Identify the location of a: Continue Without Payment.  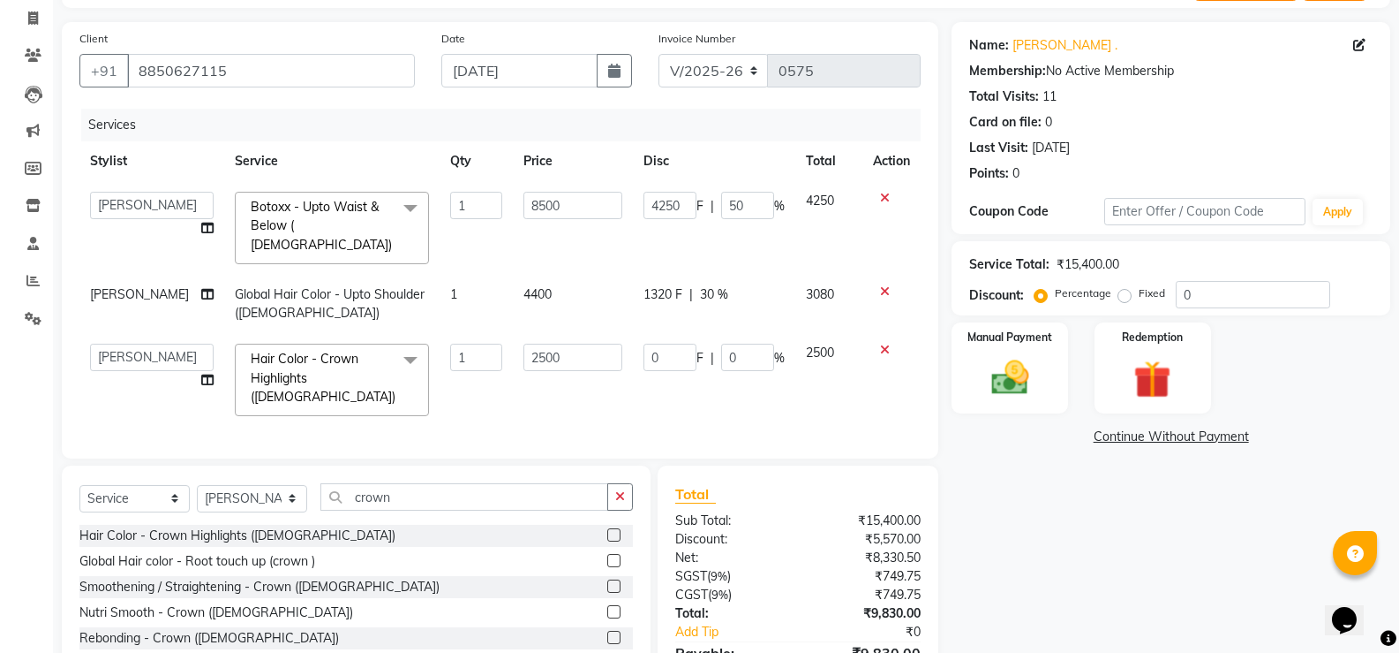
(1171, 436).